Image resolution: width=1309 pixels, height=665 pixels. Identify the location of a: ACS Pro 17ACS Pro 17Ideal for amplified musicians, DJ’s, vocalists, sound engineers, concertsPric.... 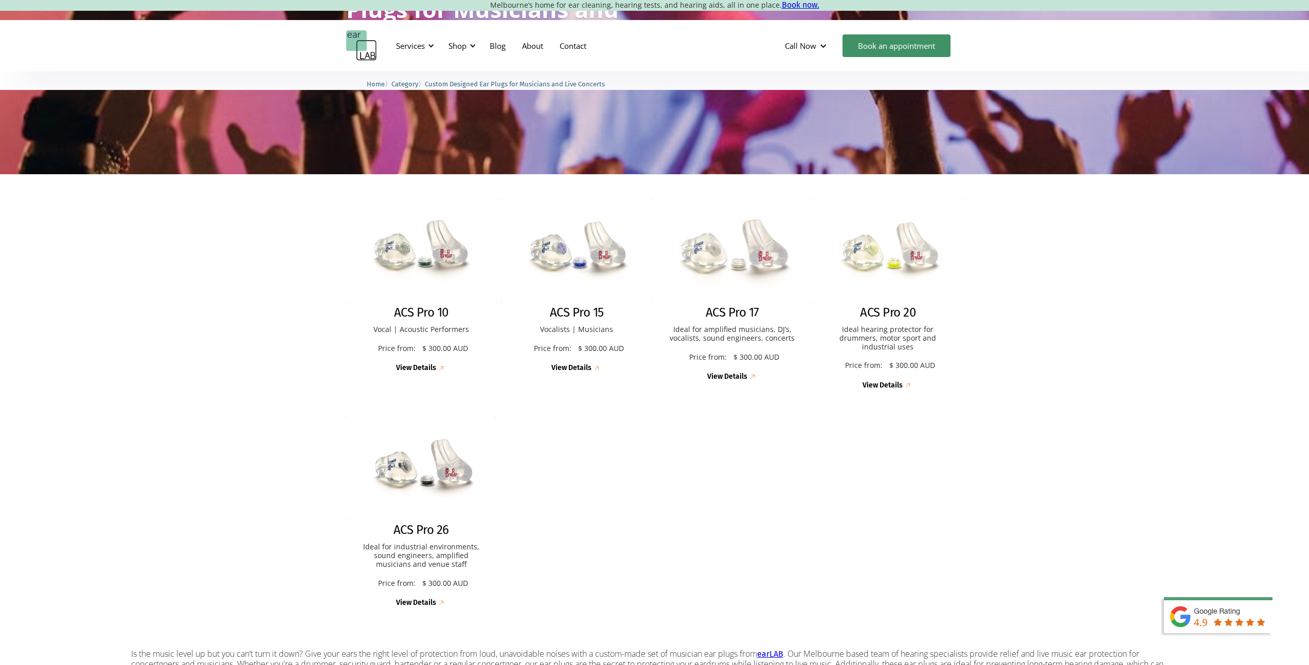
(732, 291).